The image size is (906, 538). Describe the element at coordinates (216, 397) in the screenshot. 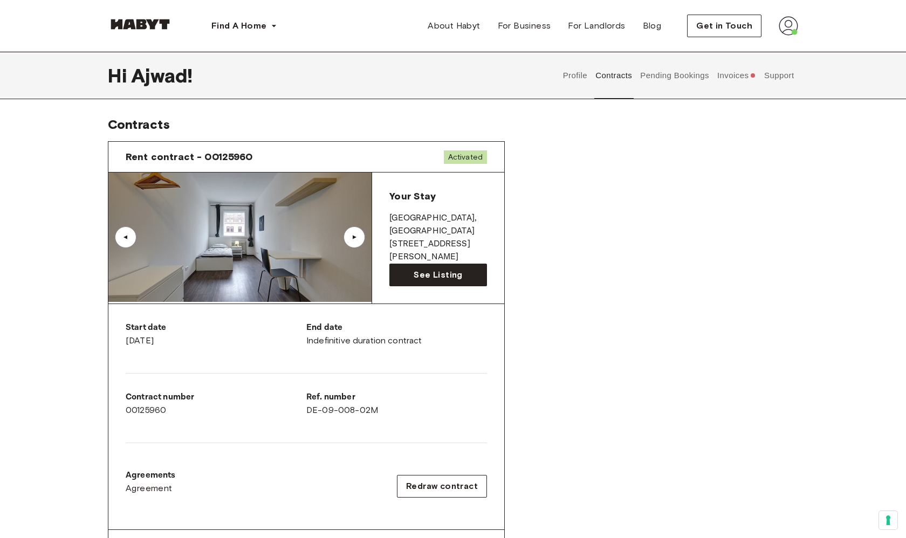

I see `p: Contract number` at that location.